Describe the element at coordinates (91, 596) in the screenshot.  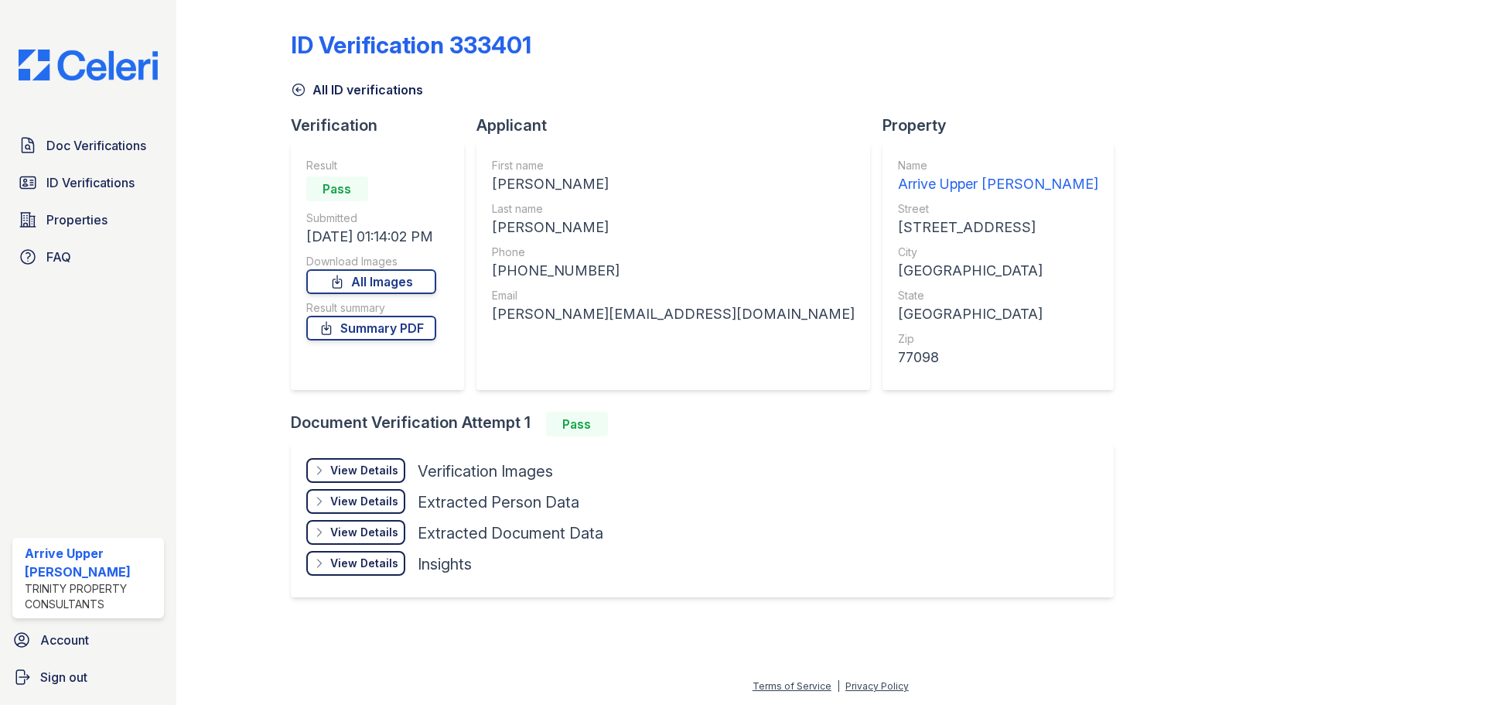
I see `div: Trinity Property Consultants` at that location.